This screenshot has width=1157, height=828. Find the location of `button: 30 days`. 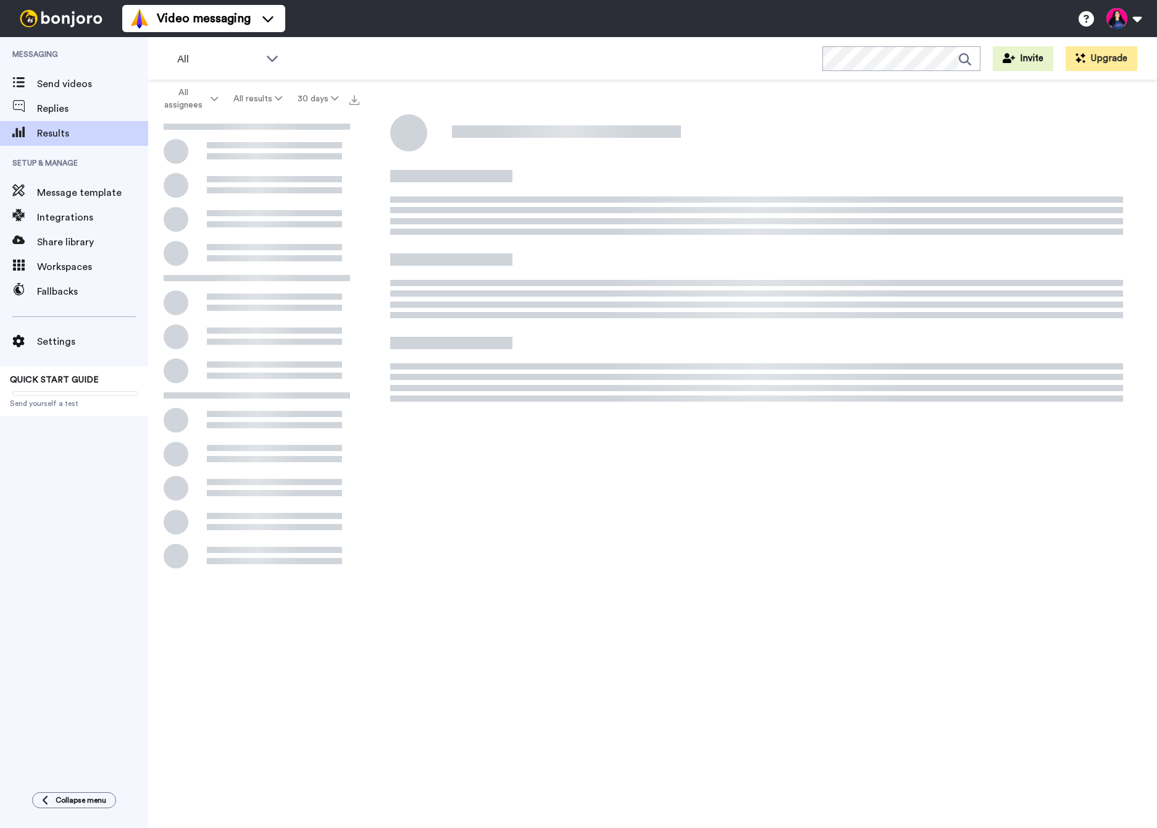

button: 30 days is located at coordinates (317, 99).